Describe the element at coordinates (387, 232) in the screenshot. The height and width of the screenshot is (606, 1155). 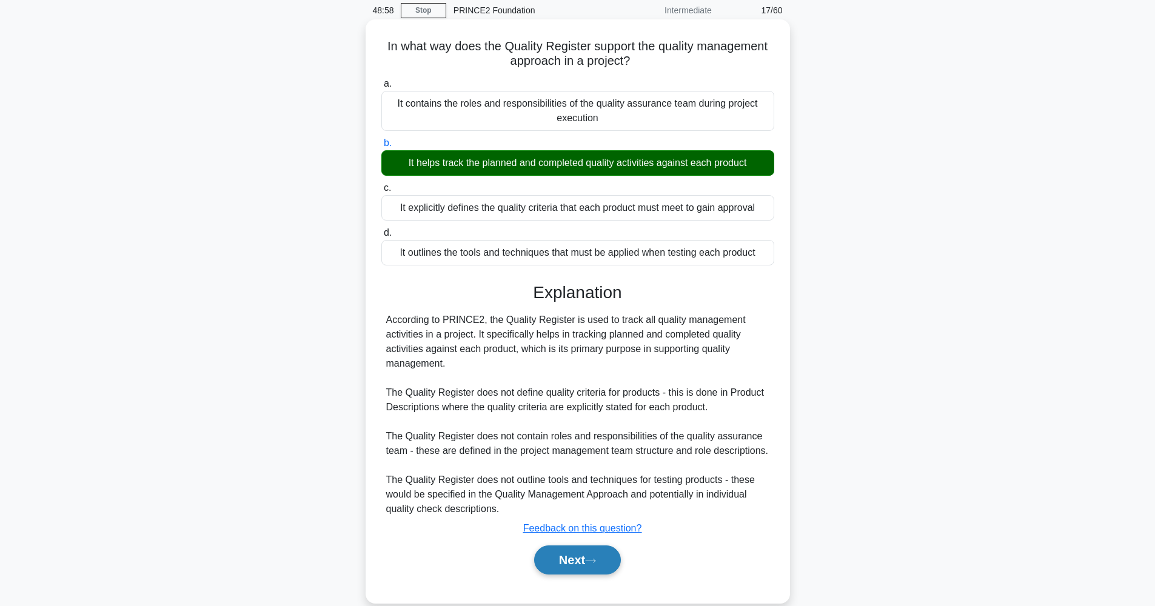
I see `span: d.` at that location.